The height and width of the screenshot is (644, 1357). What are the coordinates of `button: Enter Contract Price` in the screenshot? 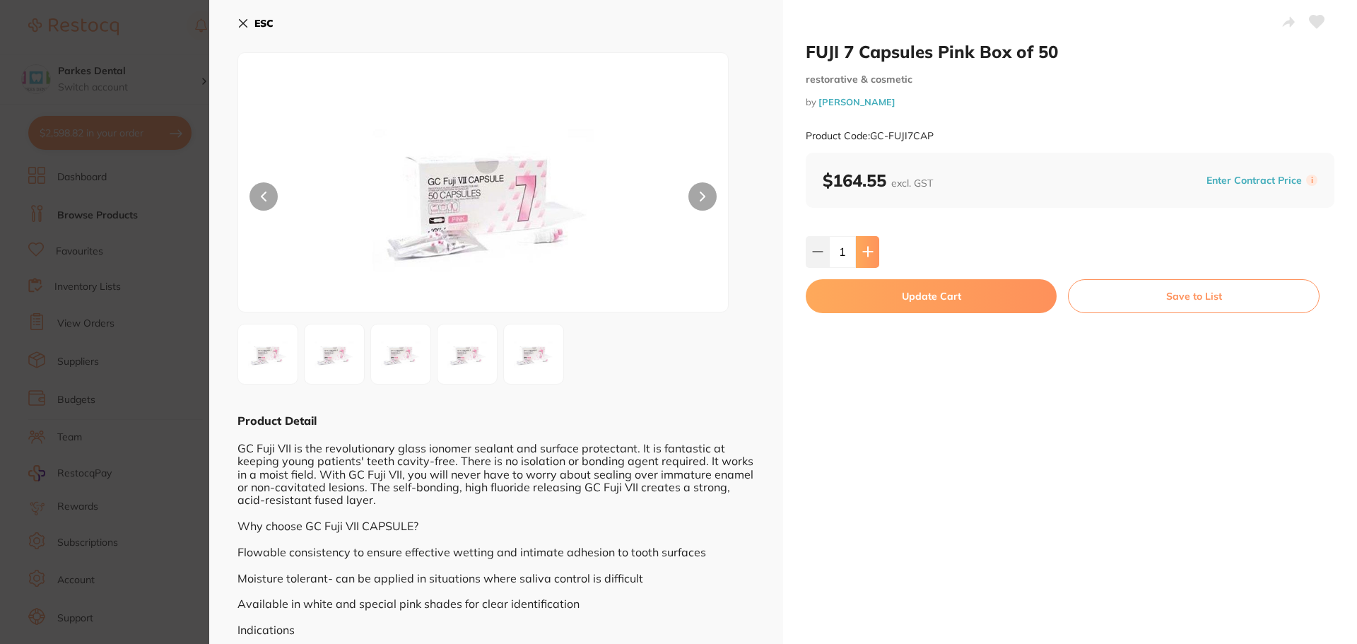 It's located at (1253, 180).